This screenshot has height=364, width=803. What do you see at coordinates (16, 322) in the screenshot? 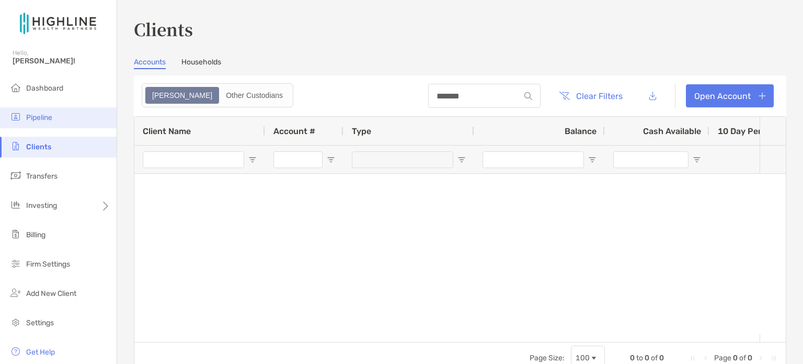
I see `img: settings icon` at bounding box center [16, 322].